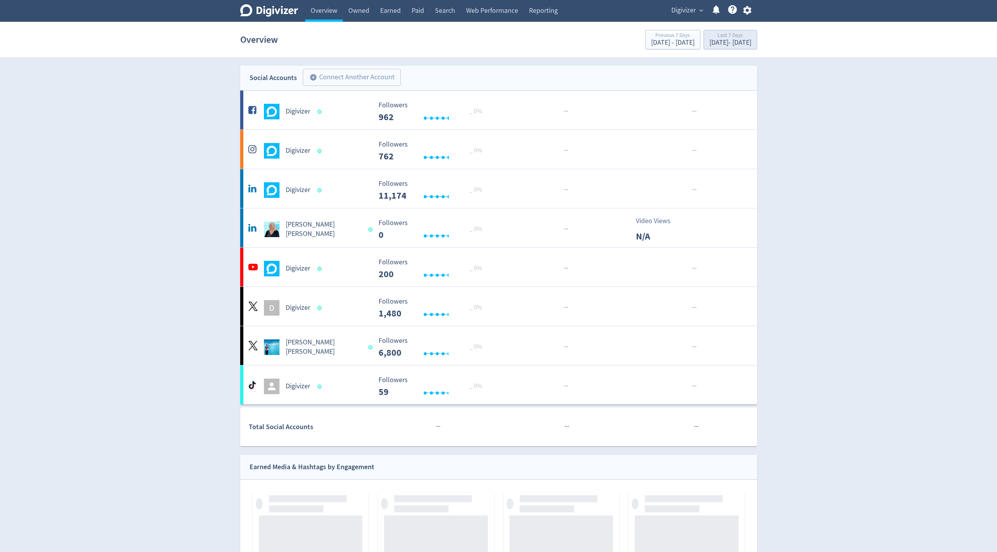  I want to click on button: Digivizer, so click(687, 10).